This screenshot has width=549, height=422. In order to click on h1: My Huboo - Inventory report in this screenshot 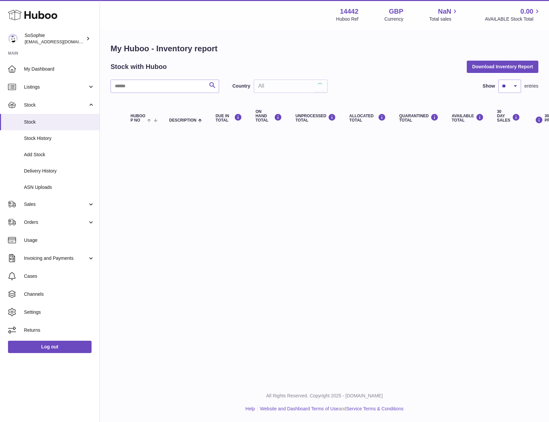, I will do `click(324, 49)`.